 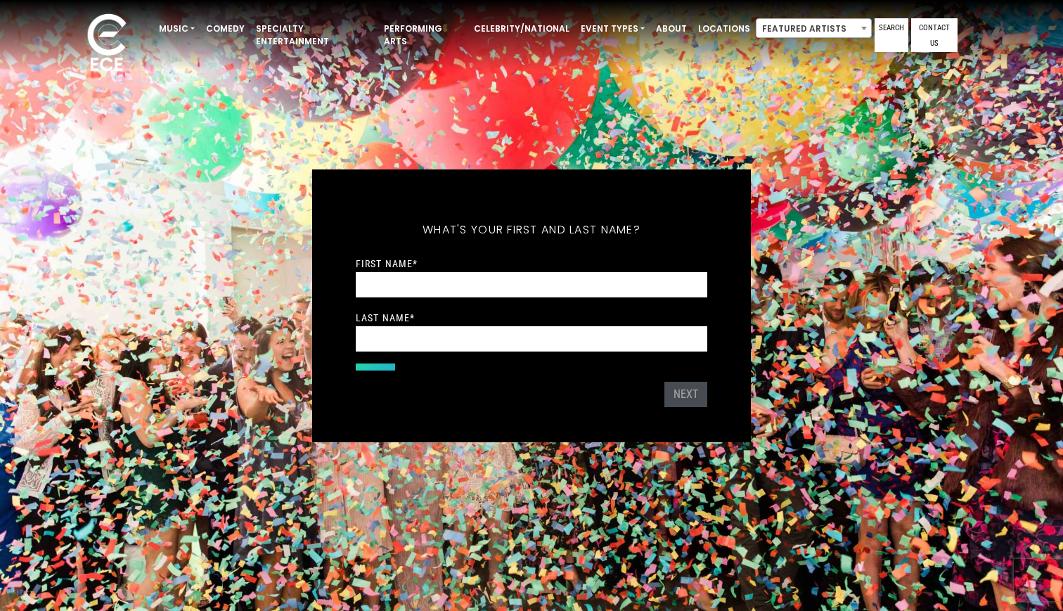 What do you see at coordinates (612, 29) in the screenshot?
I see `a: Event Types` at bounding box center [612, 29].